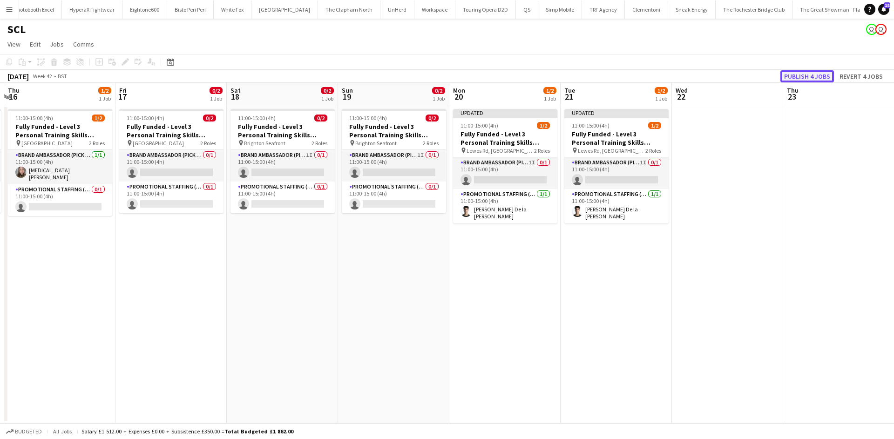 The image size is (894, 439). I want to click on div: BST, so click(62, 76).